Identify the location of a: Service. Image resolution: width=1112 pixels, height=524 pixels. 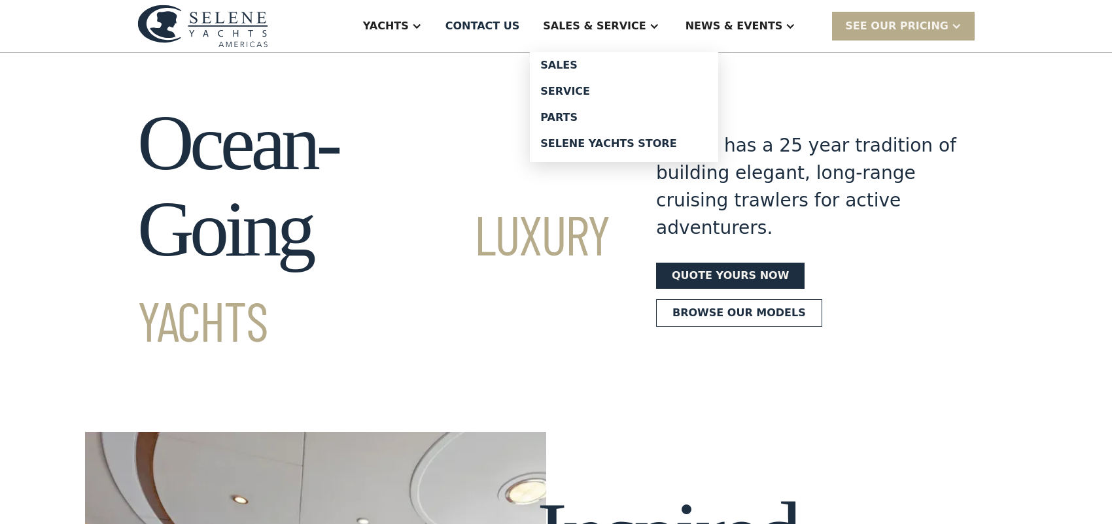
(624, 92).